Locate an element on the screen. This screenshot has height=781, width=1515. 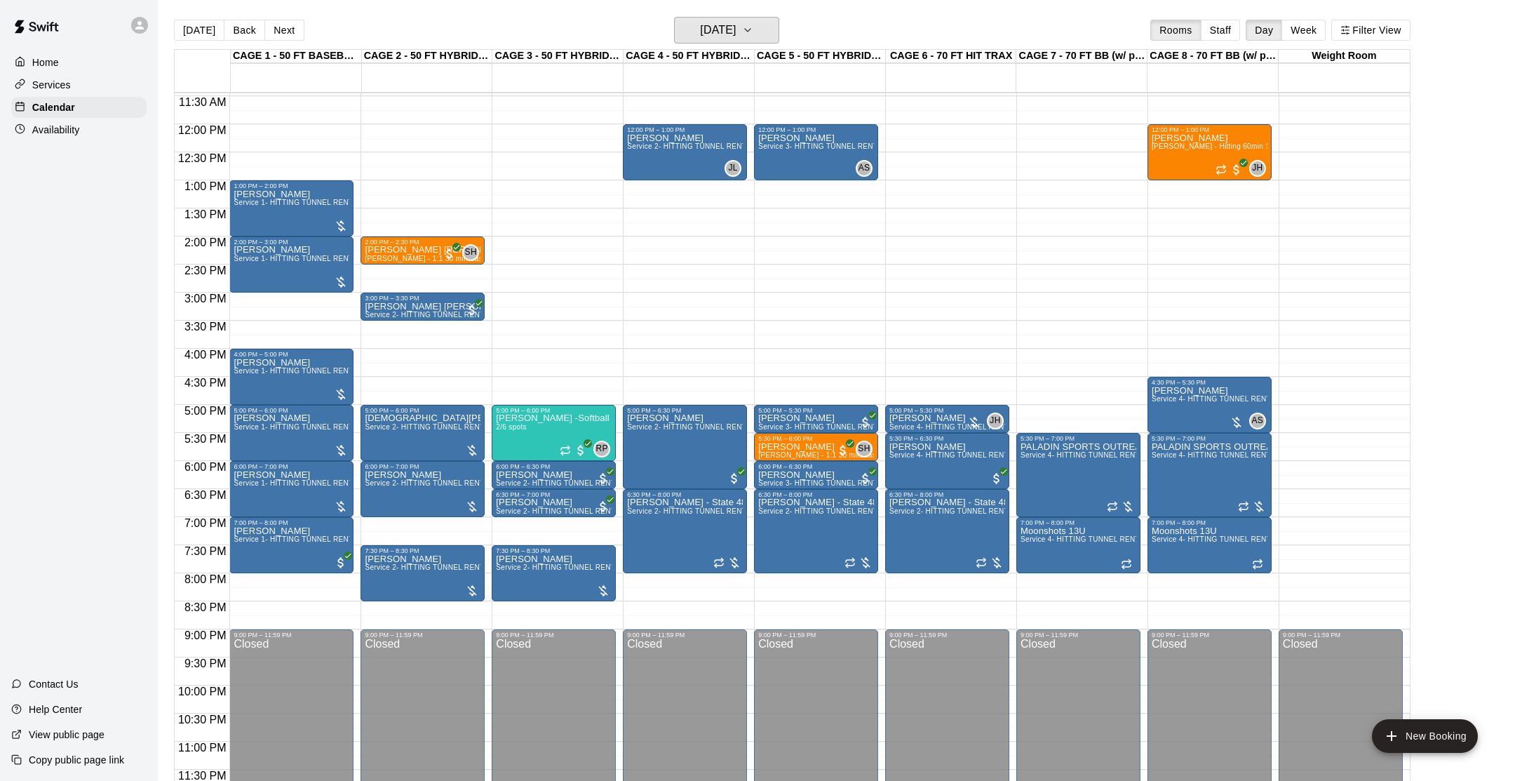
div: 5:00 PM – 5:30 PM: Service 4- HITTING TUNNEL RENTAL - 70ft Baseball is located at coordinates (947, 419).